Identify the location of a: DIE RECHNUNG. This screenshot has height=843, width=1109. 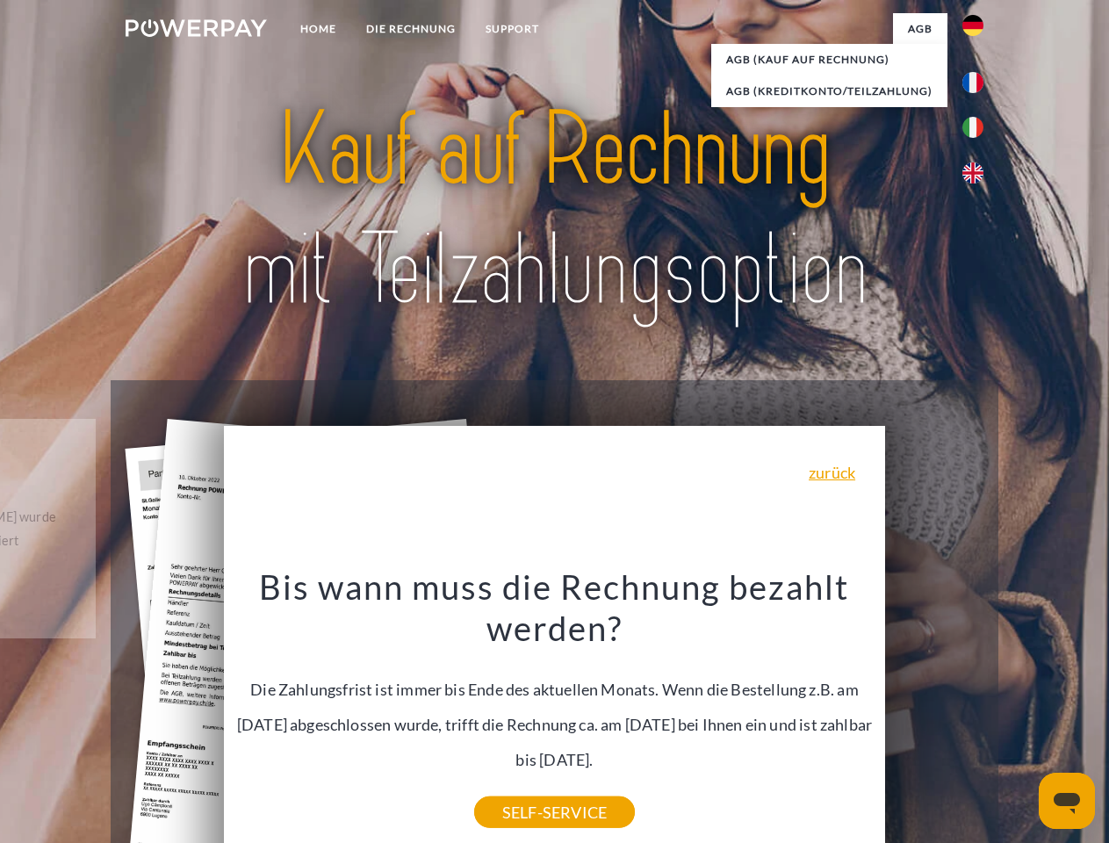
(411, 29).